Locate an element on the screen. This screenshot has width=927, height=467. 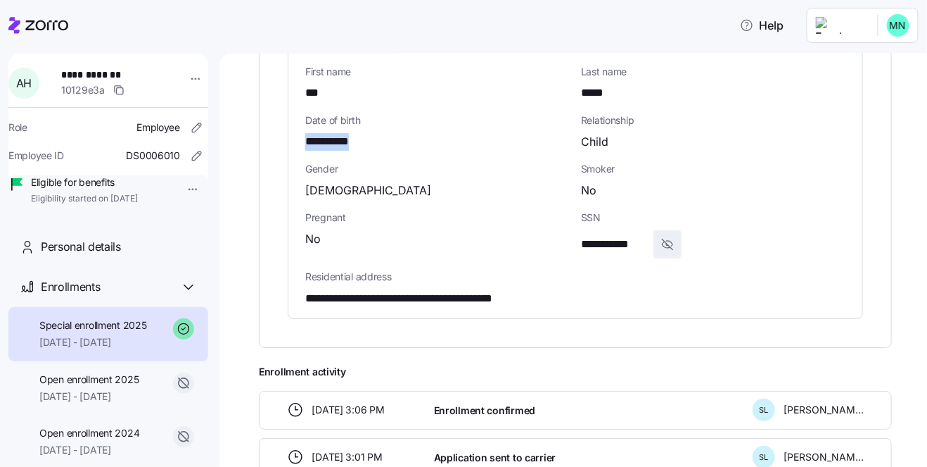
span: Gender is located at coordinates (438, 169).